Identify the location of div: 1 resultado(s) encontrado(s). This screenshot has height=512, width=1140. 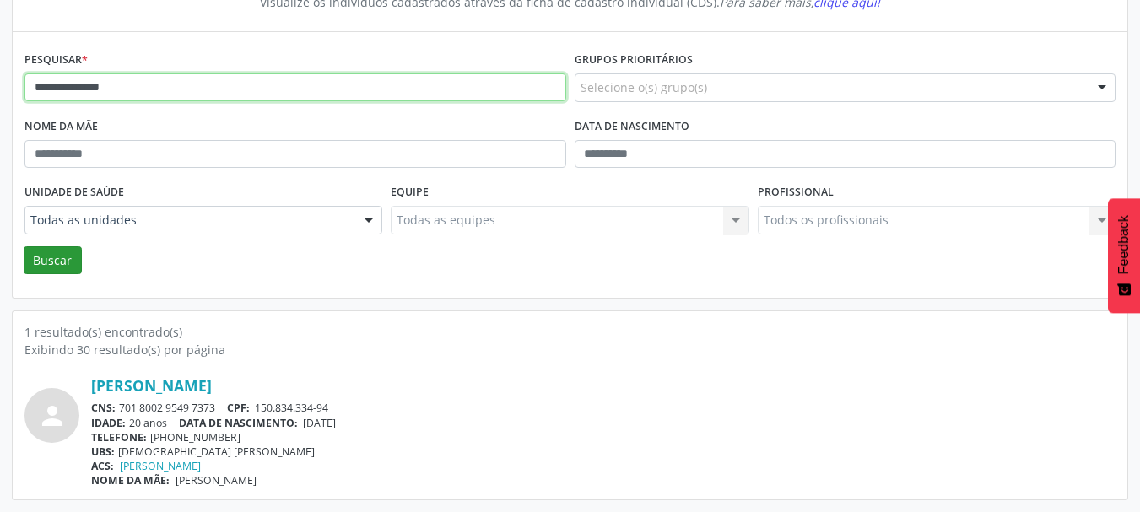
(570, 332).